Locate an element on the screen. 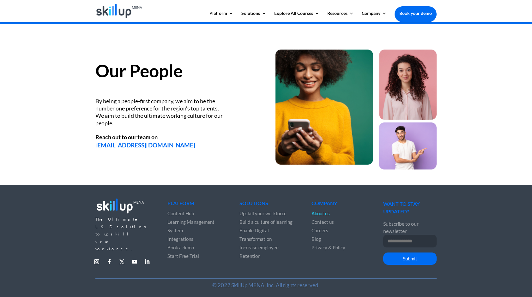 This screenshot has height=297, width=532. a: Platform is located at coordinates (221, 16).